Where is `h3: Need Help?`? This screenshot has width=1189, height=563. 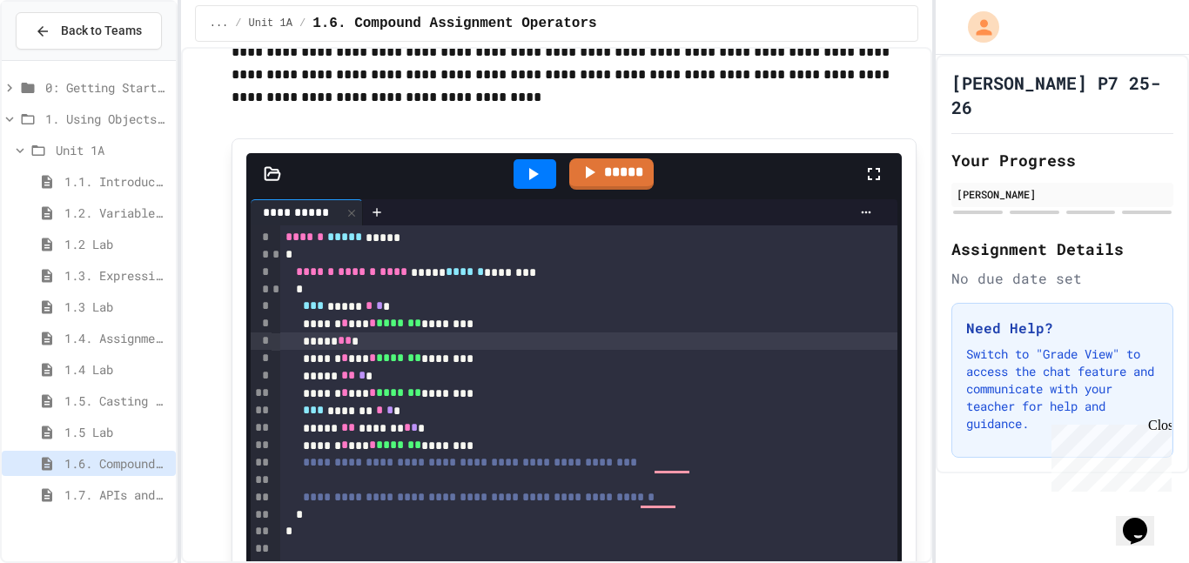 h3: Need Help? is located at coordinates (1062, 328).